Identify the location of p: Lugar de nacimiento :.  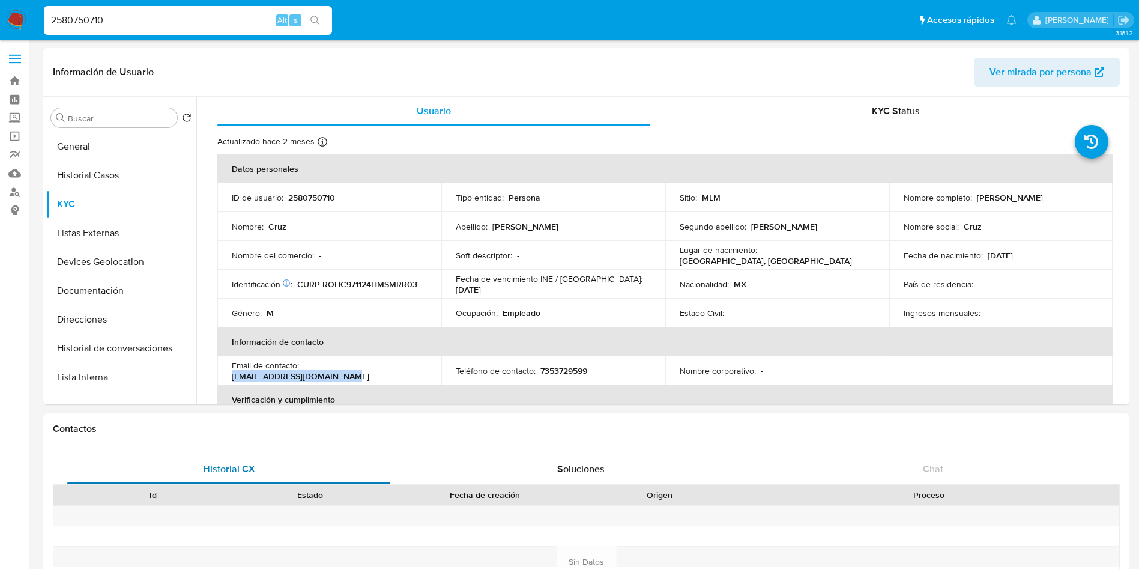
(718, 250).